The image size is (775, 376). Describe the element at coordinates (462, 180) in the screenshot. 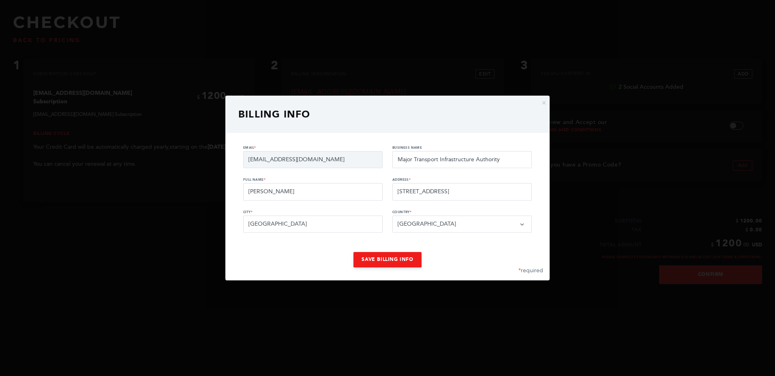

I see `label: Address` at that location.